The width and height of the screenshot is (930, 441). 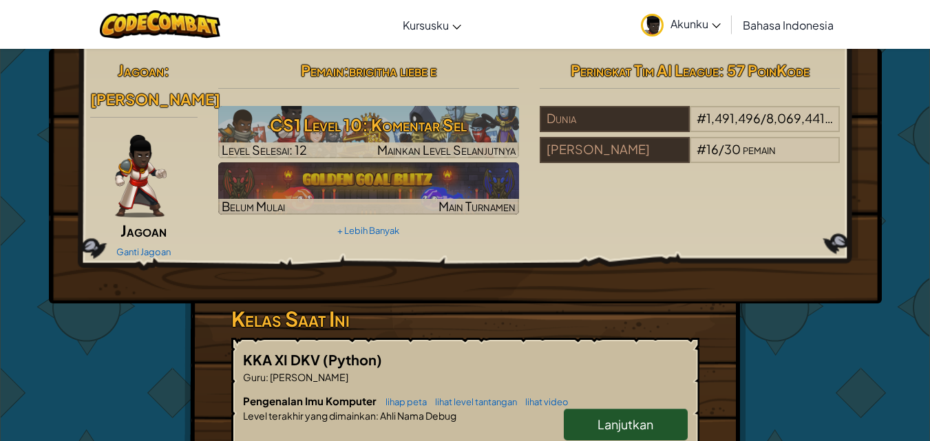 What do you see at coordinates (713, 149) in the screenshot?
I see `span: 16` at bounding box center [713, 149].